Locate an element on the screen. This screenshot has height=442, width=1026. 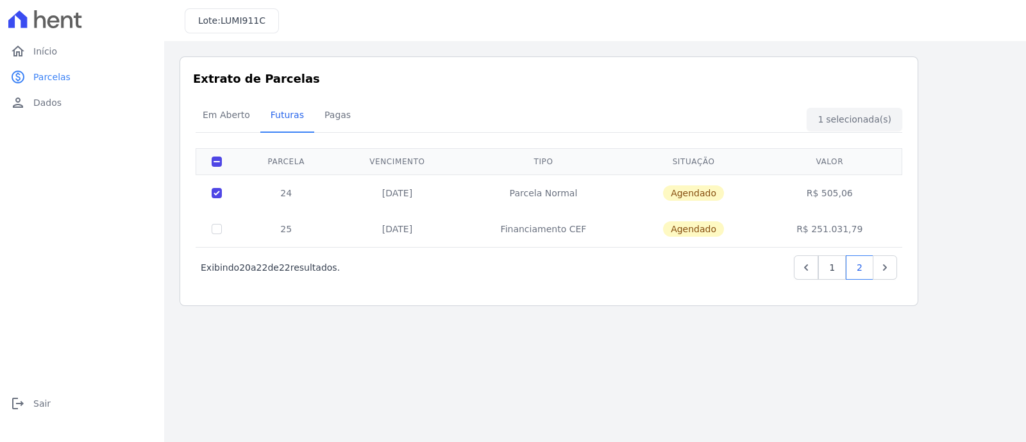
td: R$ 505,06 is located at coordinates (830, 192).